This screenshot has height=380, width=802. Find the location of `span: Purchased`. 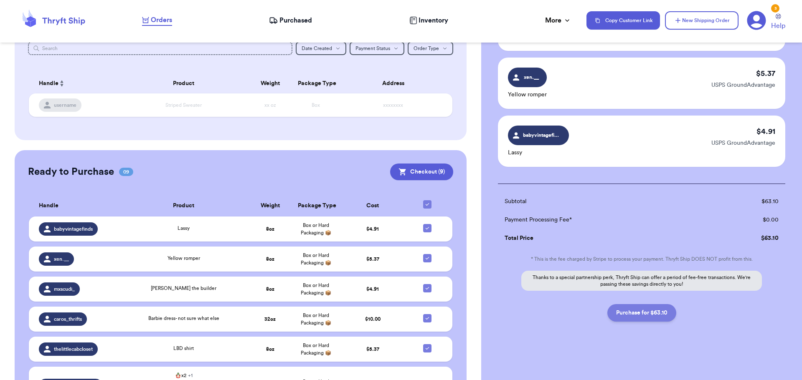

span: Purchased is located at coordinates (296, 20).